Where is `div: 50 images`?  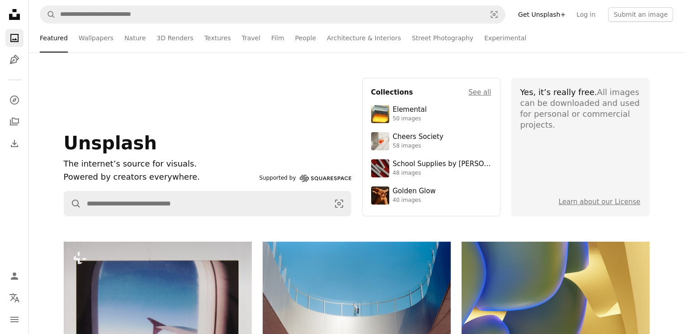 div: 50 images is located at coordinates (410, 119).